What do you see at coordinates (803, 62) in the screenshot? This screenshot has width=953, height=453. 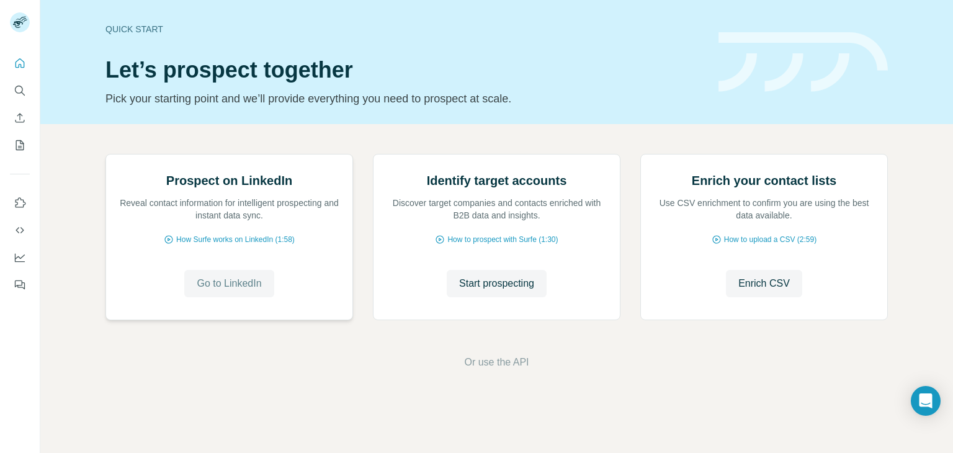 I see `img: banner` at bounding box center [803, 62].